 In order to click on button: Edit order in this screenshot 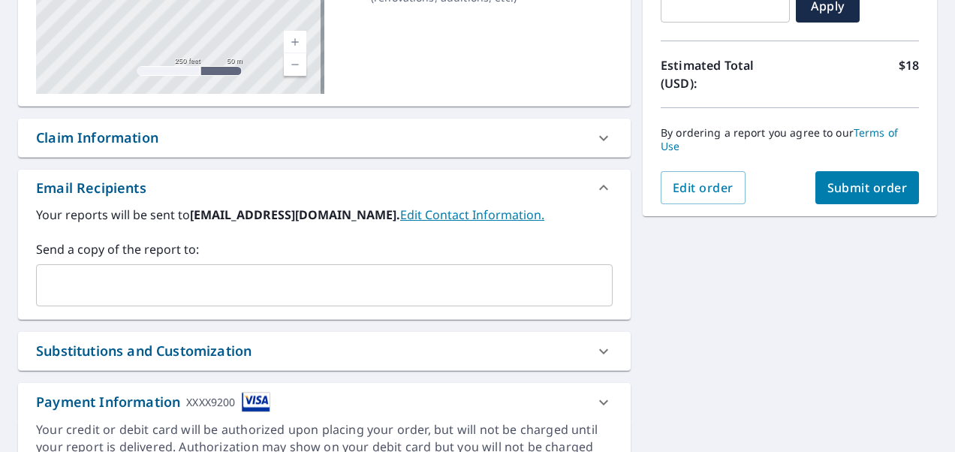, I will do `click(703, 188)`.